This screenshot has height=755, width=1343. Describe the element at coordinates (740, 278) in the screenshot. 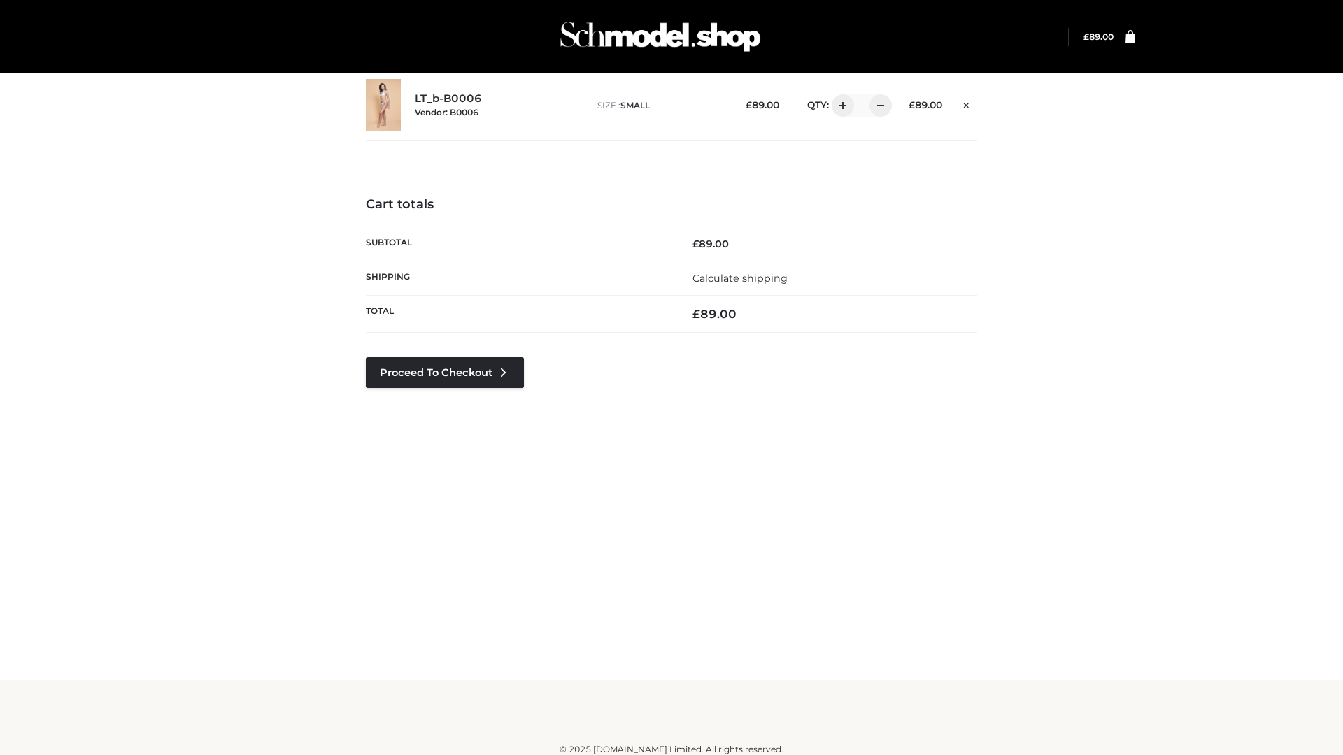

I see `a: Calculate shipping` at that location.